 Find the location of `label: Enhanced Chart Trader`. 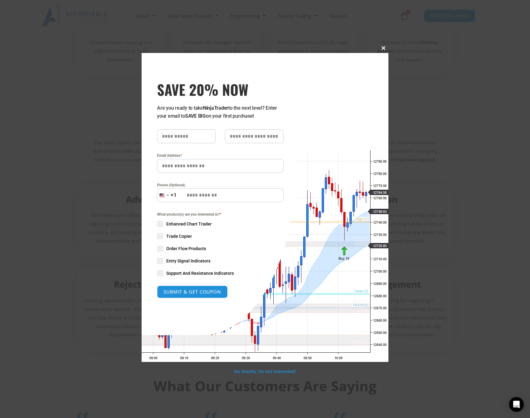

label: Enhanced Chart Trader is located at coordinates (220, 224).